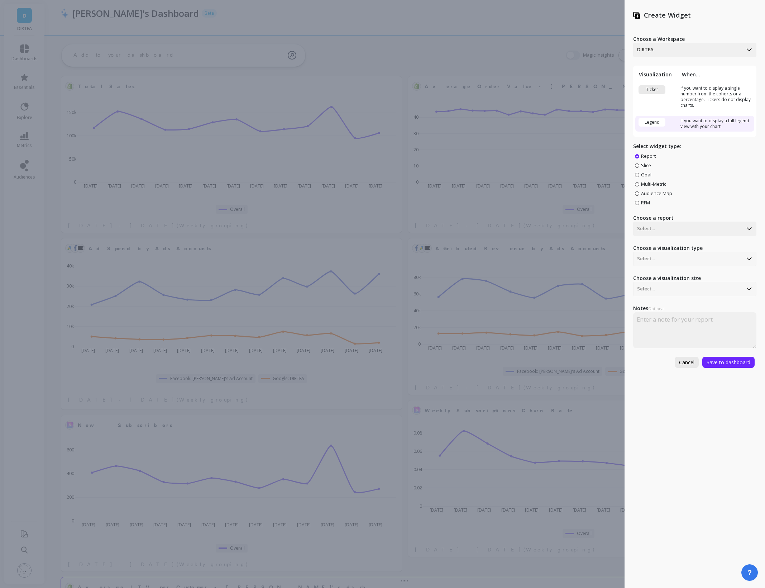 The height and width of the screenshot is (588, 765). I want to click on span: Report, so click(648, 156).